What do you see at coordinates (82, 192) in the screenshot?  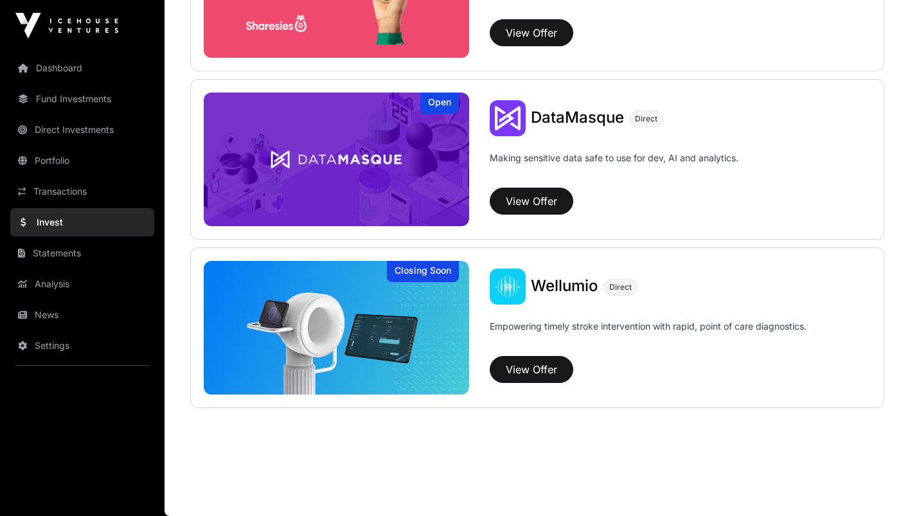 I see `a: Transactions` at bounding box center [82, 192].